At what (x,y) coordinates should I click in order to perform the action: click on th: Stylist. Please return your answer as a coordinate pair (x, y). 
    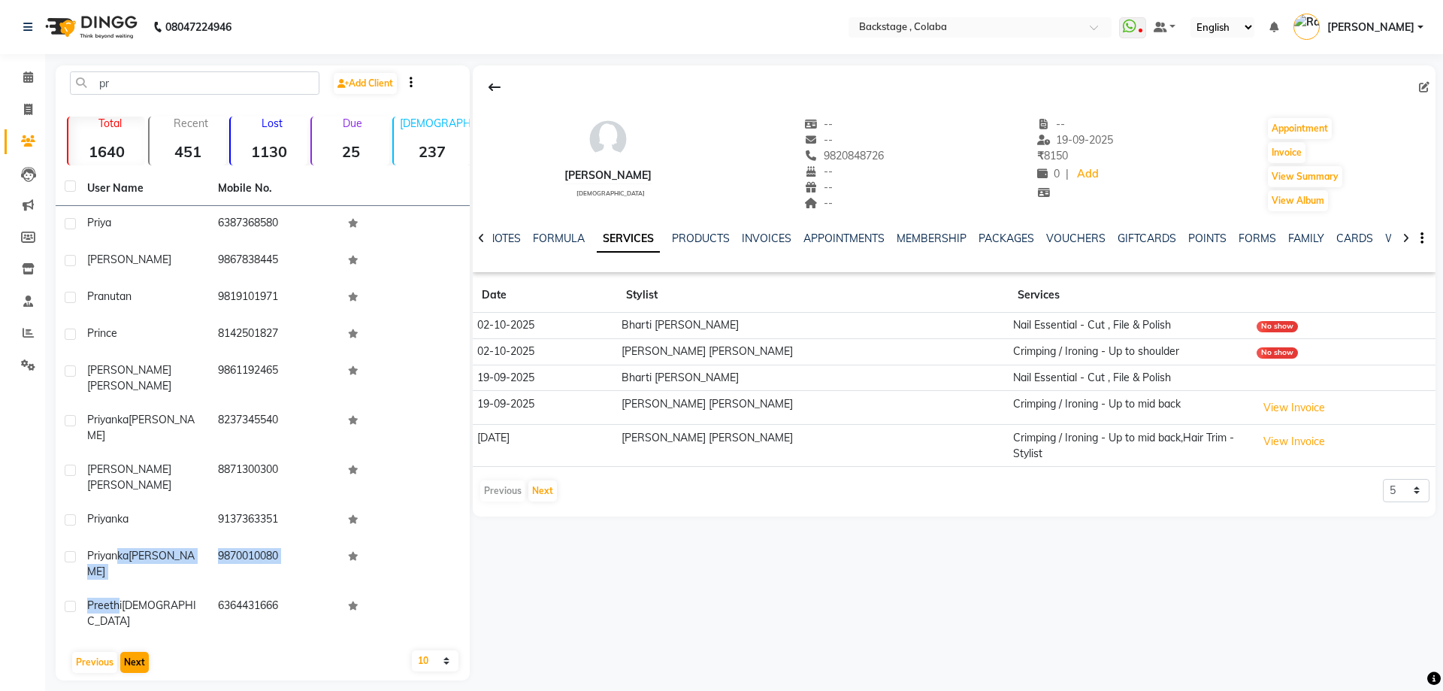
    Looking at the image, I should click on (812, 295).